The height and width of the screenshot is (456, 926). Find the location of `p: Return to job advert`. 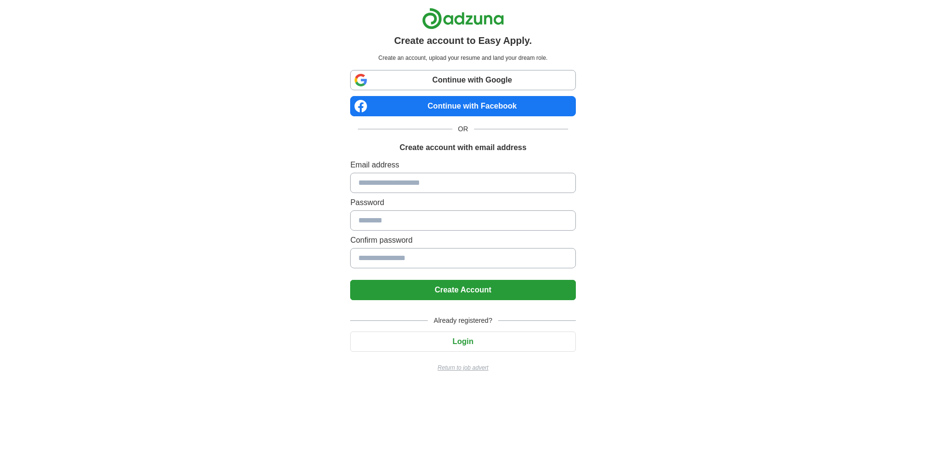

p: Return to job advert is located at coordinates (462, 367).